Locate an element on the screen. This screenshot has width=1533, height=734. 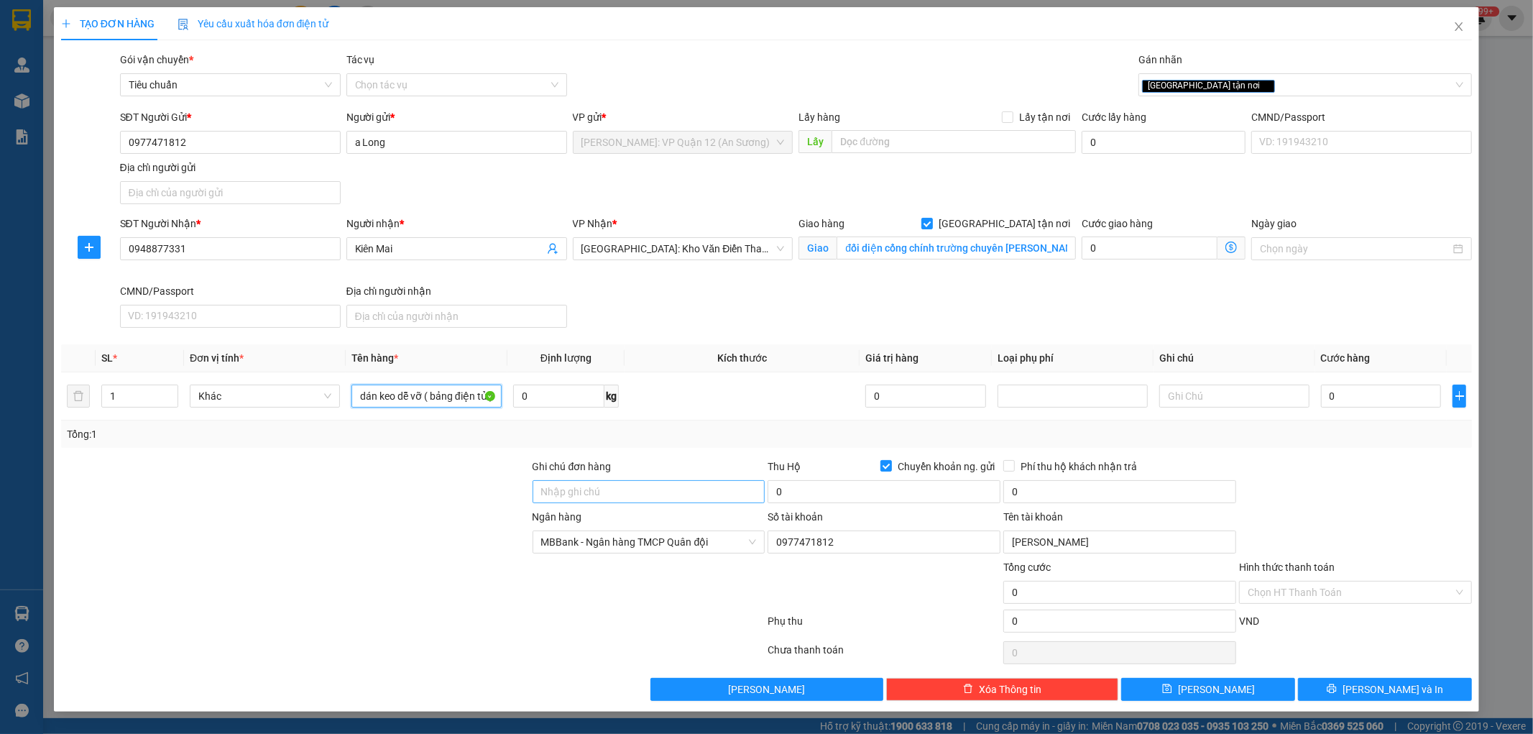
span: Lấy is located at coordinates (815, 142).